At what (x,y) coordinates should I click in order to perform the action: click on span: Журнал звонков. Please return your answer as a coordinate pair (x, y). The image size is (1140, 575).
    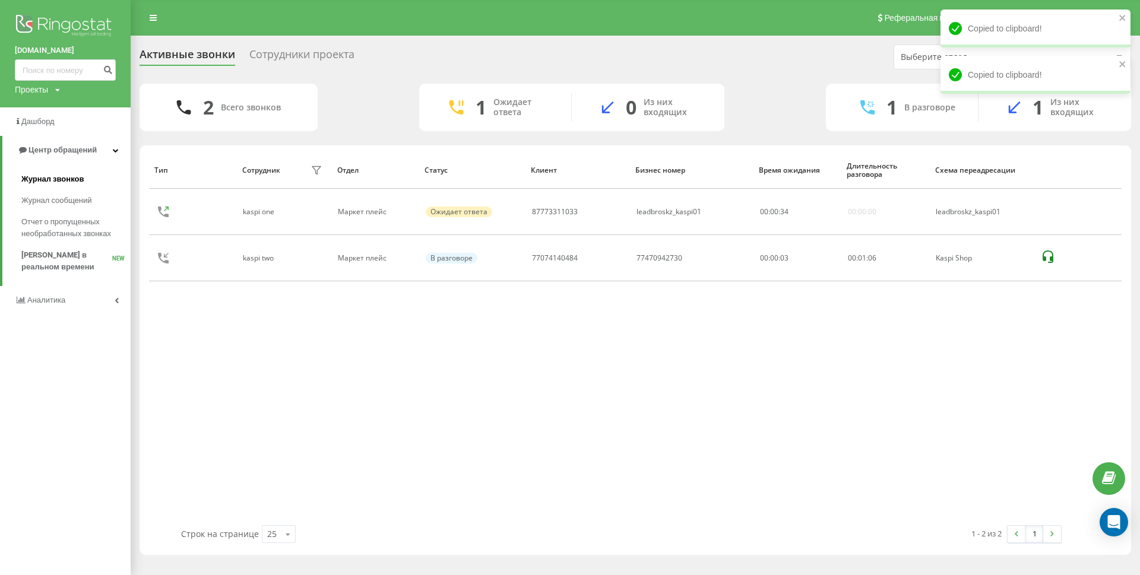
    Looking at the image, I should click on (52, 179).